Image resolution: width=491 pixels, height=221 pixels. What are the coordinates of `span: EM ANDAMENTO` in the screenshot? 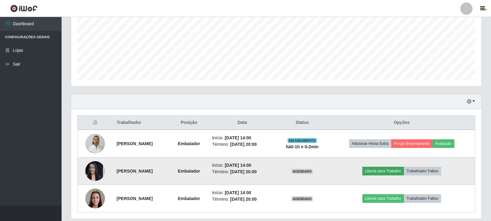 It's located at (302, 140).